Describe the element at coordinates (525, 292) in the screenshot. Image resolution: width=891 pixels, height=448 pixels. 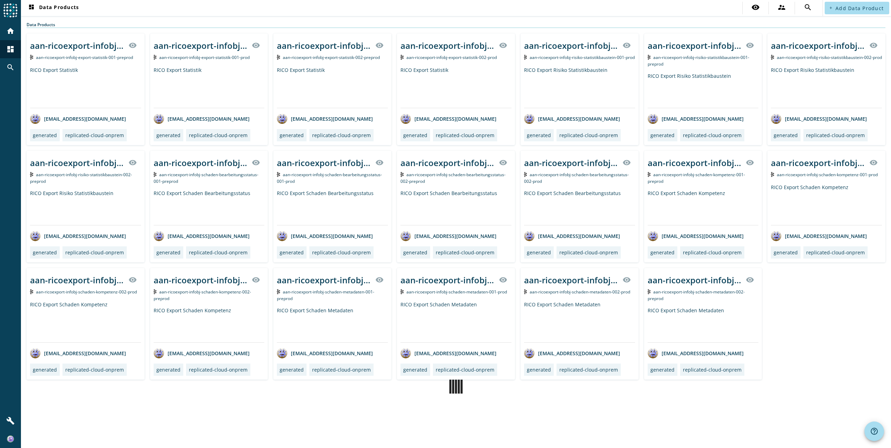
I see `img: Kafka Topic: aan-ricoexport-infobj-schaden-metadaten-002-prod` at that location.